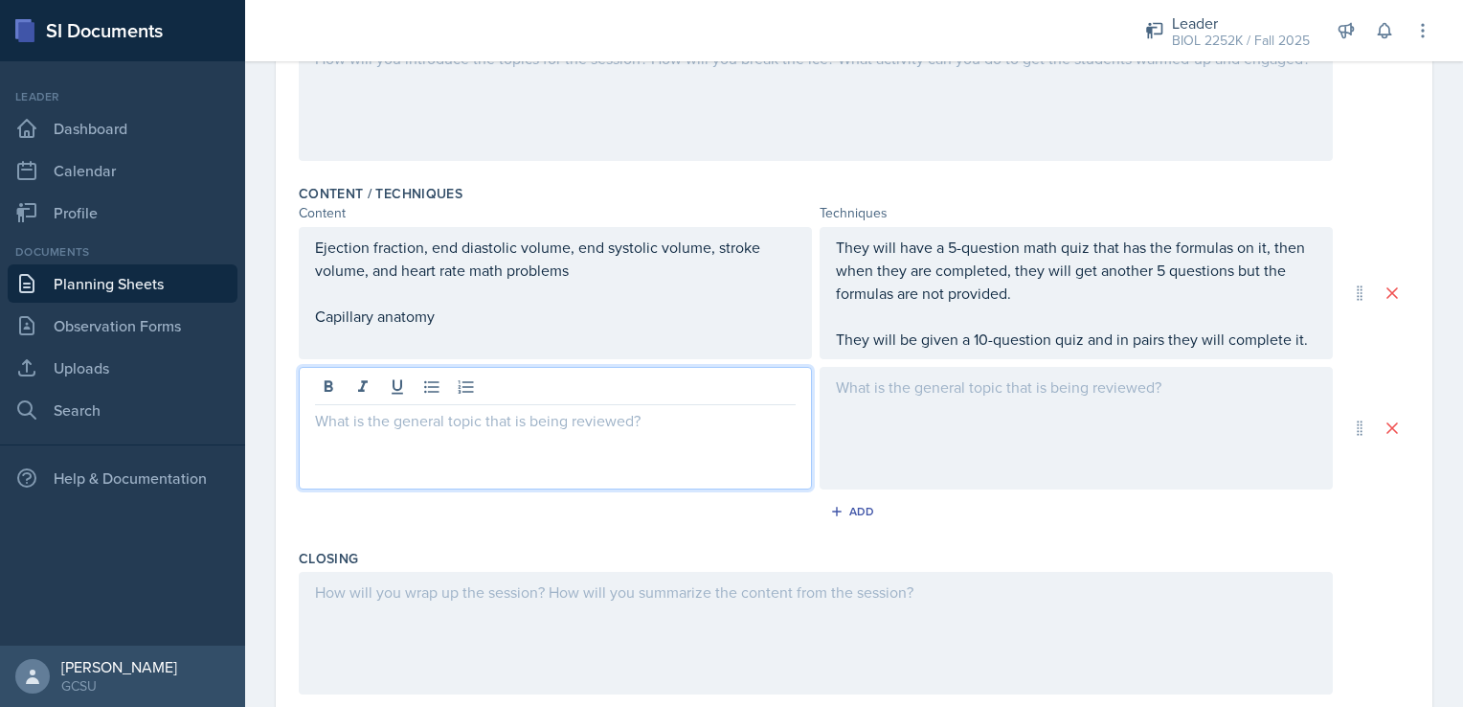 The width and height of the screenshot is (1463, 707). Describe the element at coordinates (1076, 213) in the screenshot. I see `div: Techniques` at that location.